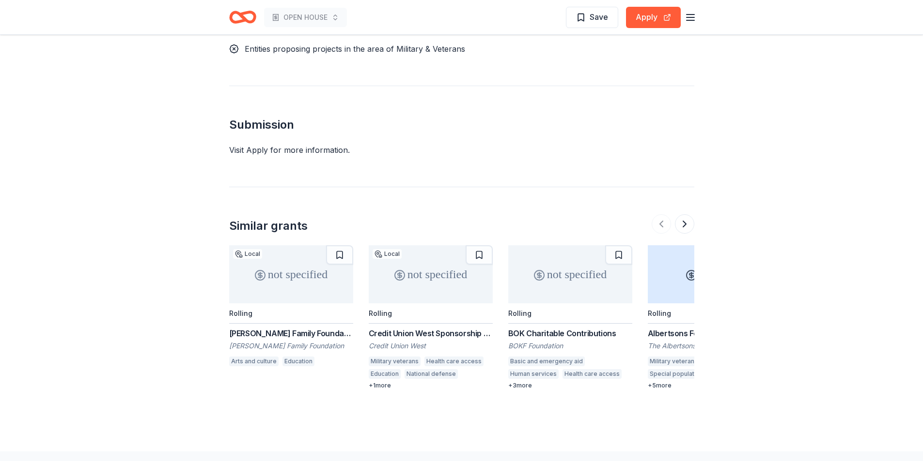 This screenshot has width=923, height=461. Describe the element at coordinates (570, 334) in the screenshot. I see `div: BOK Charitable Contributions` at that location.